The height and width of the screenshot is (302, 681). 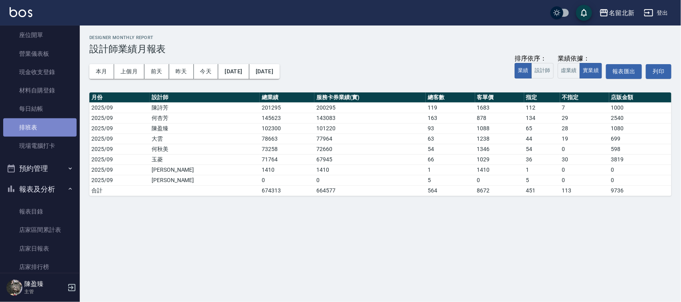 I want to click on p: 主管, so click(x=45, y=292).